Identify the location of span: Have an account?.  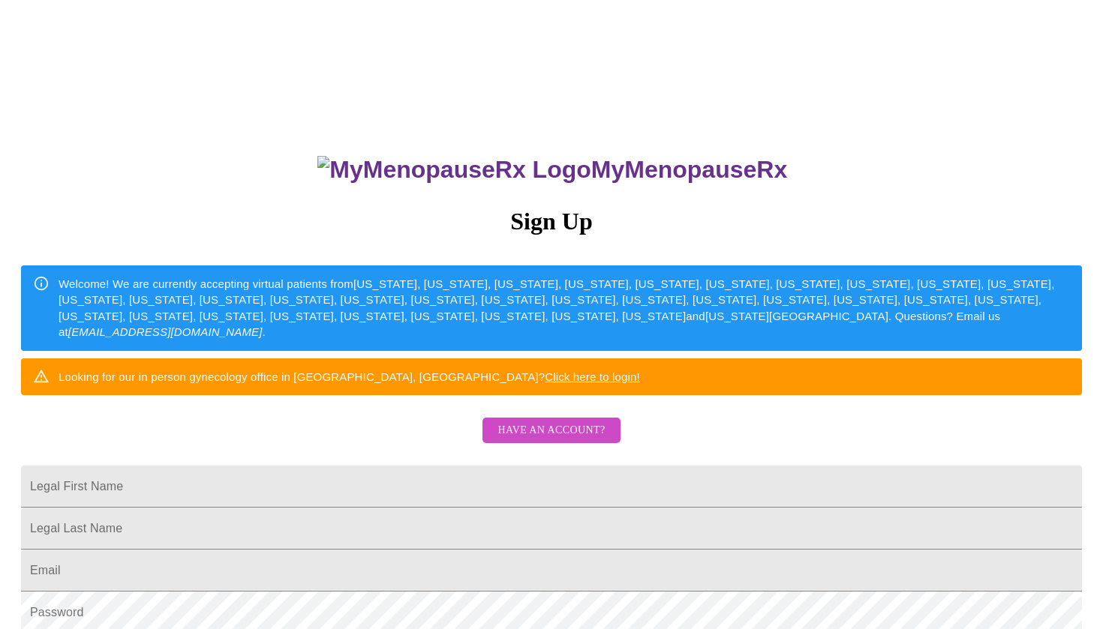
(551, 431).